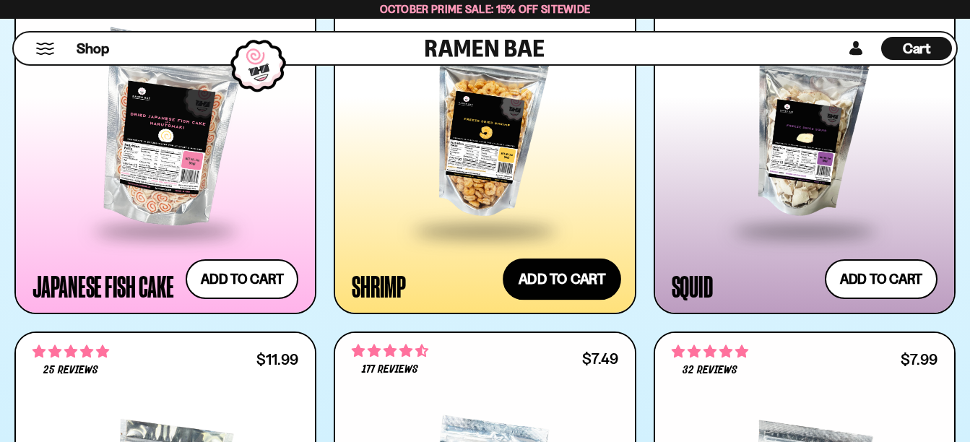 Image resolution: width=970 pixels, height=442 pixels. What do you see at coordinates (71, 371) in the screenshot?
I see `span: 25 reviews` at bounding box center [71, 371].